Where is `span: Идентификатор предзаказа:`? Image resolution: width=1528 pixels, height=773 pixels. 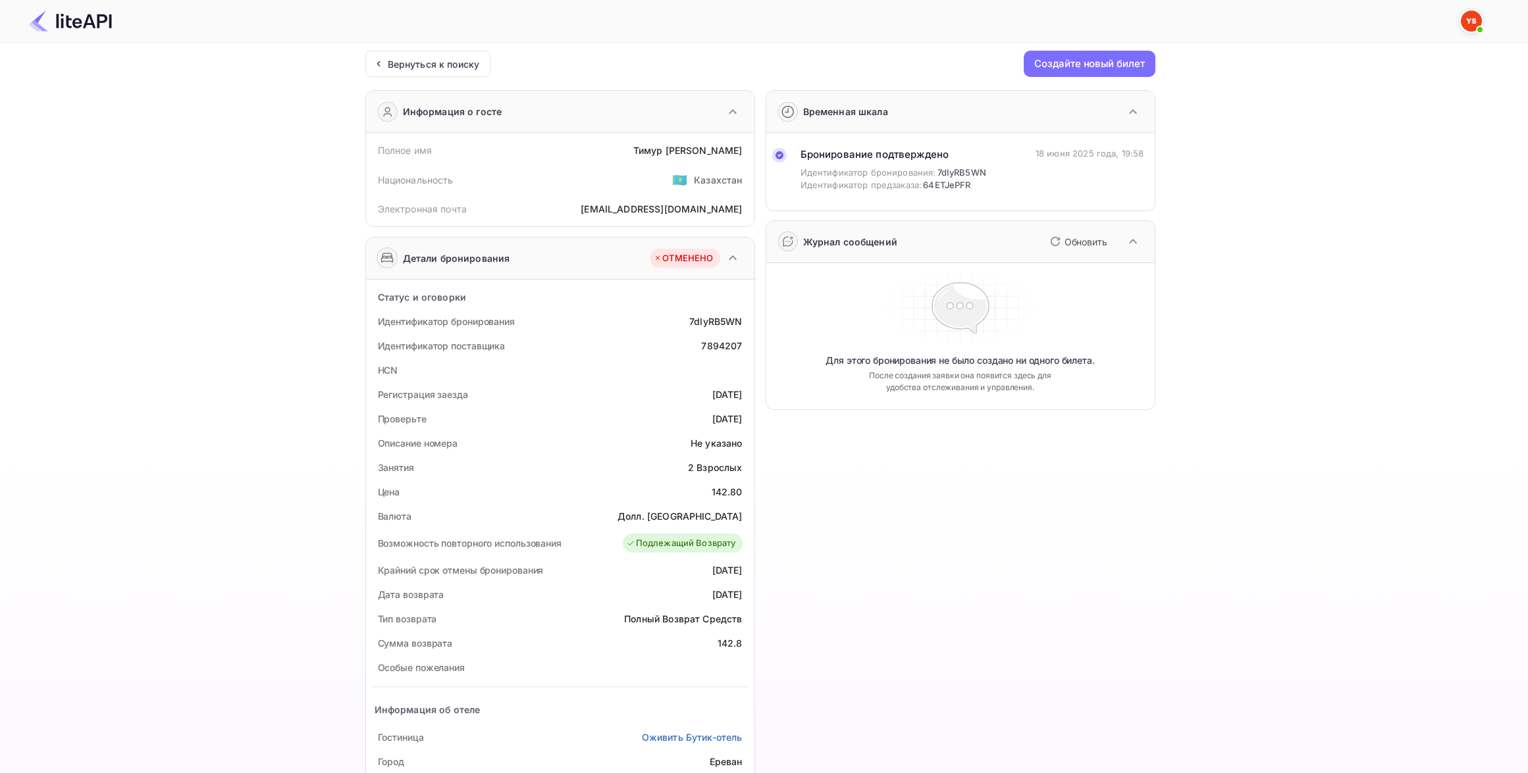
span: Идентификатор предзаказа: is located at coordinates (861, 186).